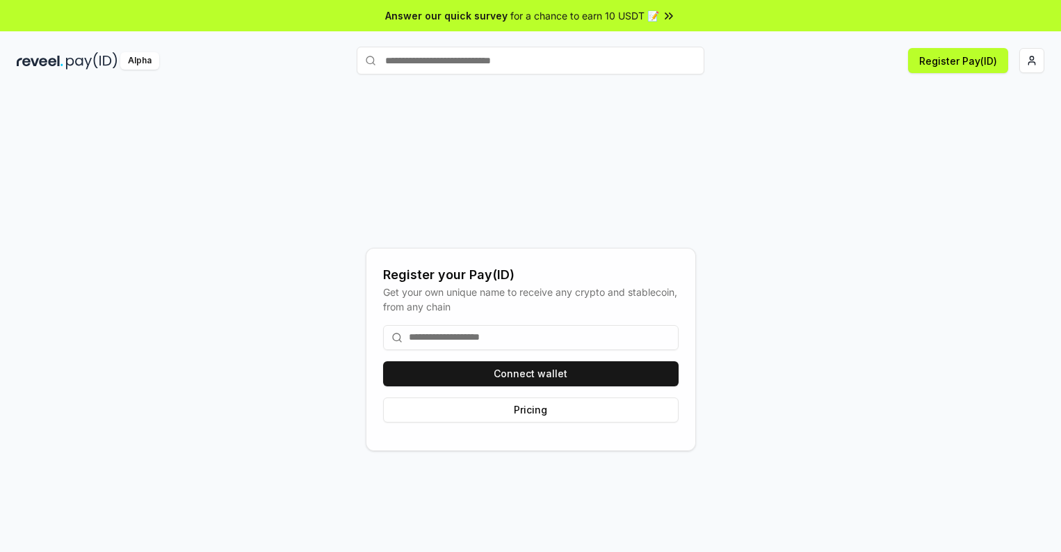 Image resolution: width=1061 pixels, height=552 pixels. I want to click on div: Get your own unique name to receive any crypto and stablecoin, from any chain, so click(531, 299).